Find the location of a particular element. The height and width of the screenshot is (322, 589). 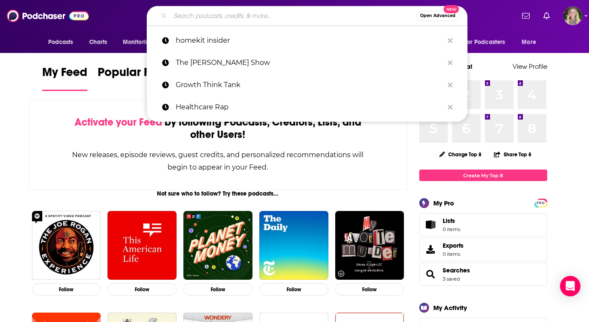

div: Search podcasts, credits, & more... is located at coordinates (307, 16).